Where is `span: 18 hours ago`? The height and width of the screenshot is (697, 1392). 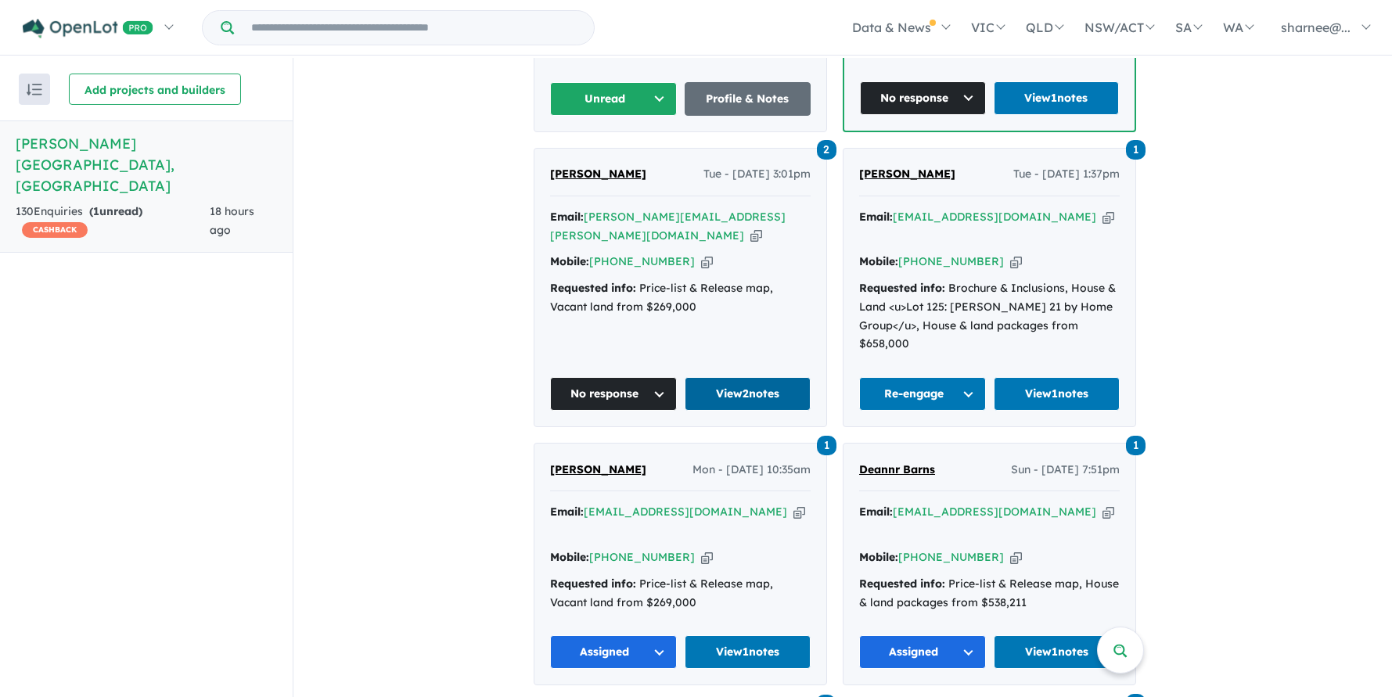
span: 18 hours ago is located at coordinates (232, 221).